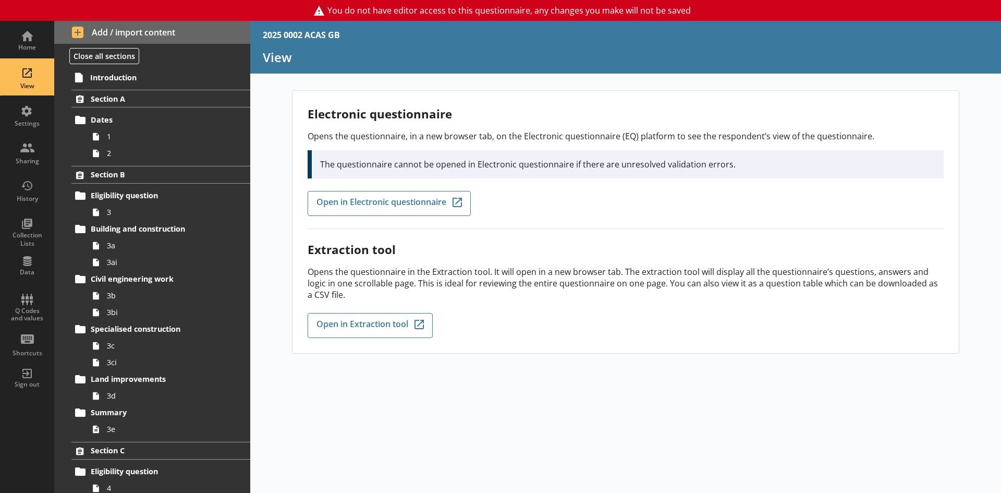  Describe the element at coordinates (155, 378) in the screenshot. I see `span: Land improvements` at that location.